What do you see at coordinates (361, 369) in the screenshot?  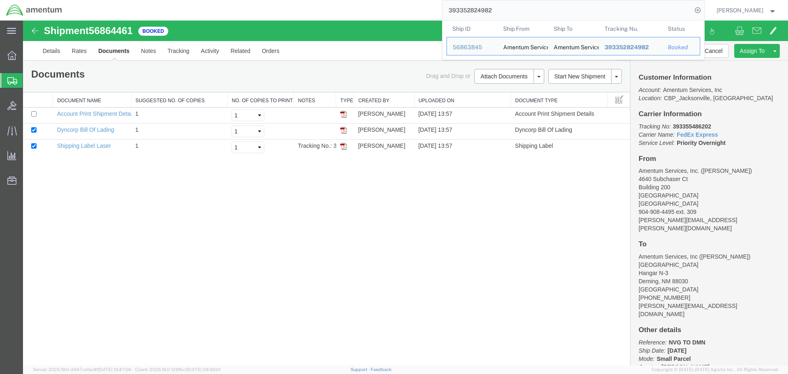 I see `a: Support` at bounding box center [361, 369].